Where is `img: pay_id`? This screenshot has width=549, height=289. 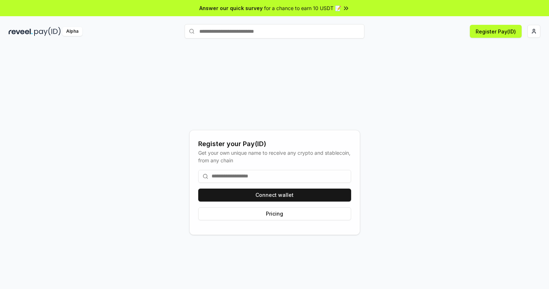
img: pay_id is located at coordinates (47, 31).